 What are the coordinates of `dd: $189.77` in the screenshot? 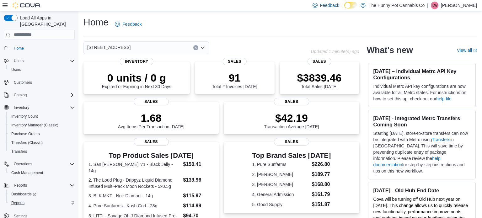 It's located at (321, 174).